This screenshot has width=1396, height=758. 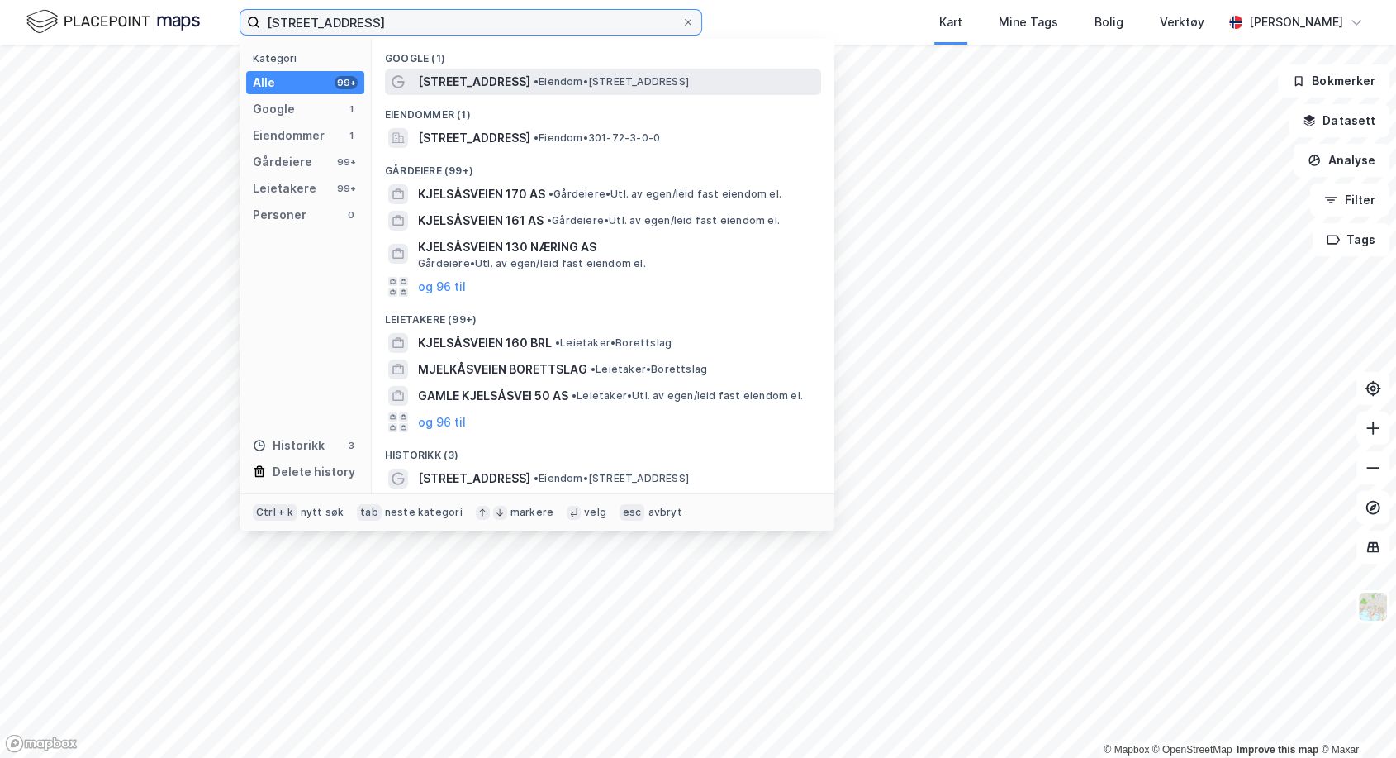 What do you see at coordinates (288, 136) in the screenshot?
I see `div: Eiendommer` at bounding box center [288, 136].